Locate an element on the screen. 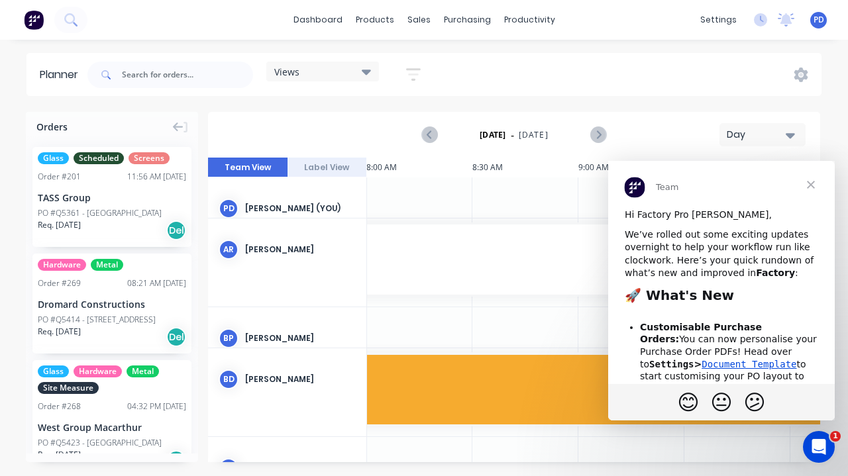 This screenshot has height=476, width=848. span: Site Measure is located at coordinates (68, 388).